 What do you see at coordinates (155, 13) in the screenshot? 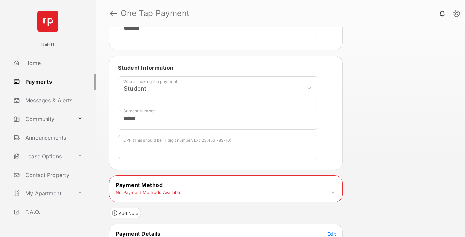
I see `strong: One Tap Payment` at bounding box center [155, 13].